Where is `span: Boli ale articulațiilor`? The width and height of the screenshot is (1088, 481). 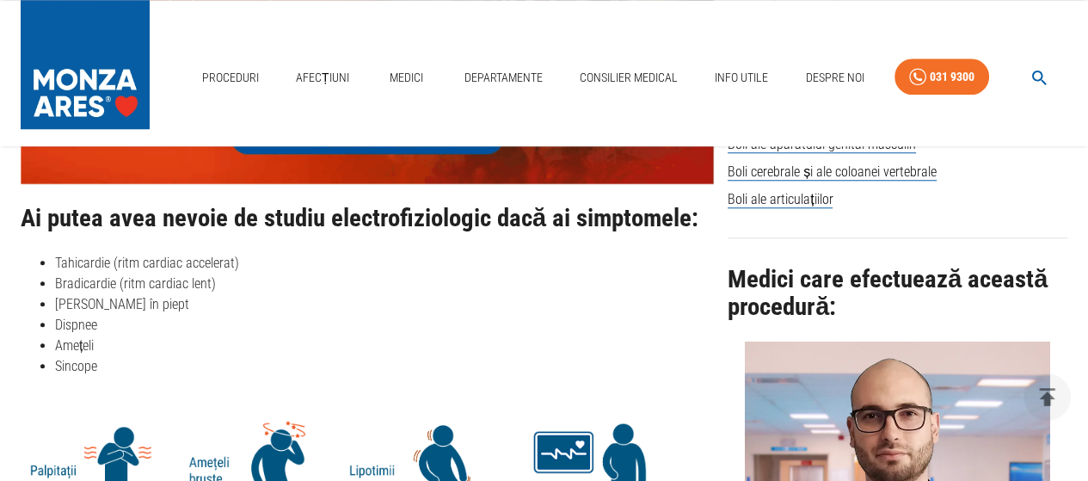
span: Boli ale articulațiilor is located at coordinates (780, 200).